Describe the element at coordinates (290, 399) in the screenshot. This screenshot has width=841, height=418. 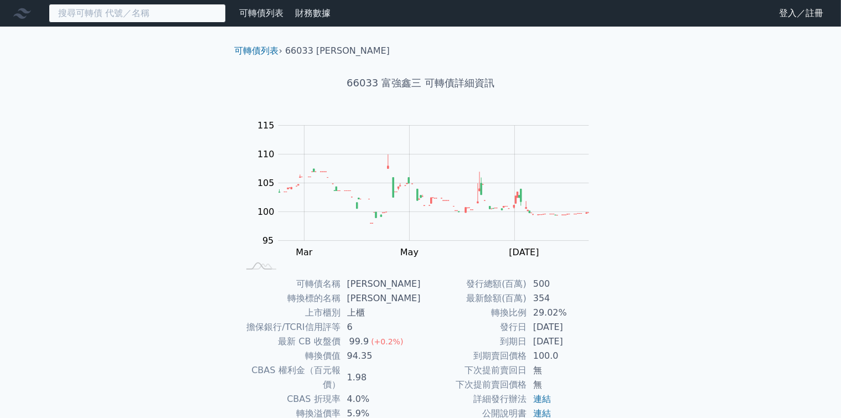
I see `td: CBAS 折現率` at that location.